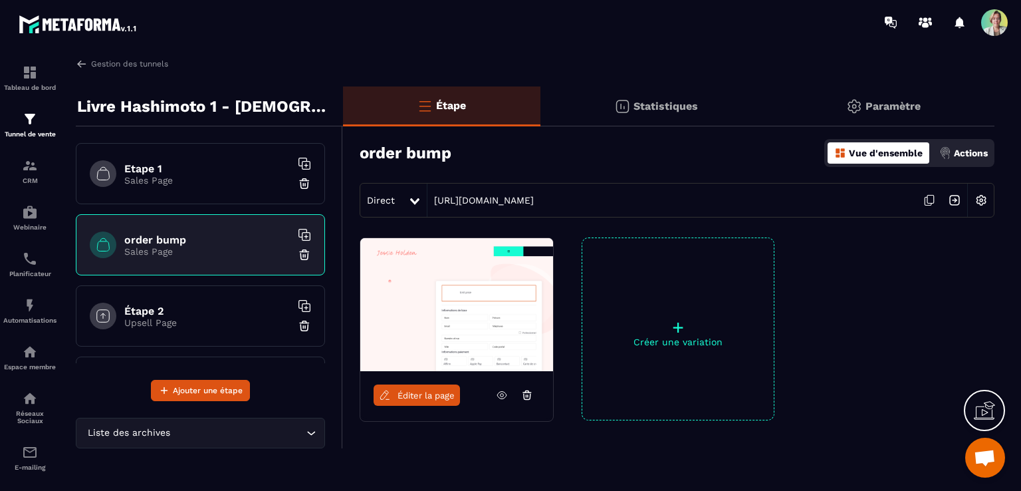  What do you see at coordinates (665, 106) in the screenshot?
I see `p: Statistiques` at bounding box center [665, 106].